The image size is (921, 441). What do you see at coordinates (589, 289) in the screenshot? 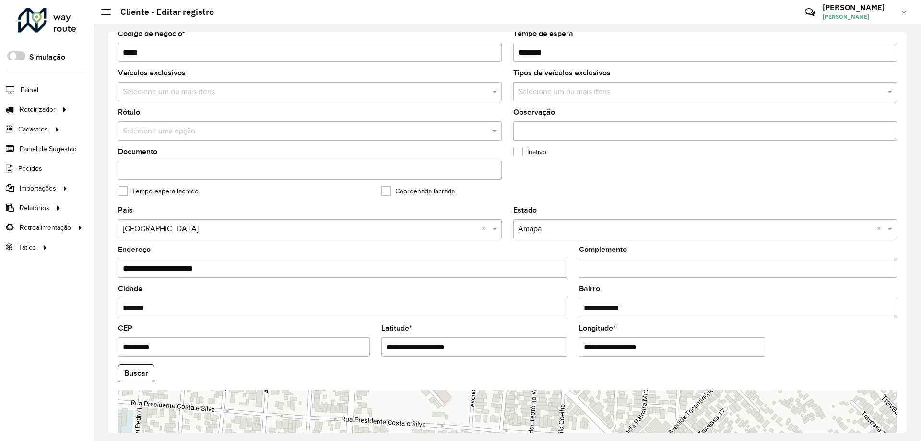
I see `label: Bairro` at bounding box center [589, 289].